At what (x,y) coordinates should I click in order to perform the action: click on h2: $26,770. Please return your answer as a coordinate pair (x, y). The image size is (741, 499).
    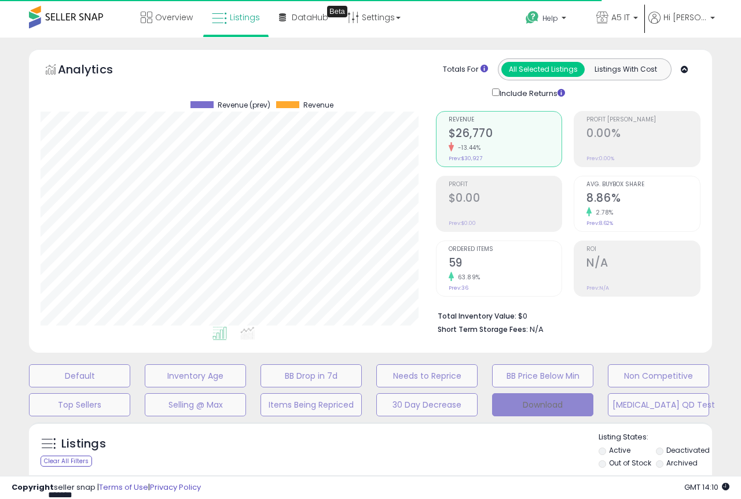
    Looking at the image, I should click on (505, 134).